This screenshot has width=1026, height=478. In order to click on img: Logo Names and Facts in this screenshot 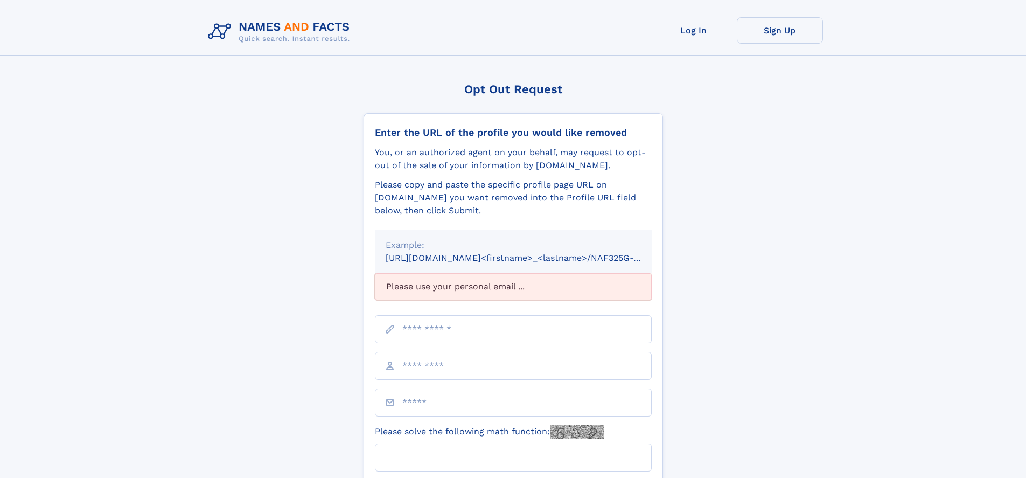, I will do `click(281, 32)`.